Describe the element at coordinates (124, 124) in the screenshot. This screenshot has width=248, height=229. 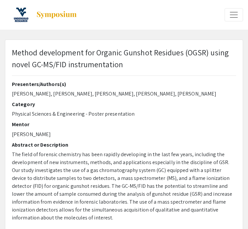
I see `h2: Mentor` at that location.